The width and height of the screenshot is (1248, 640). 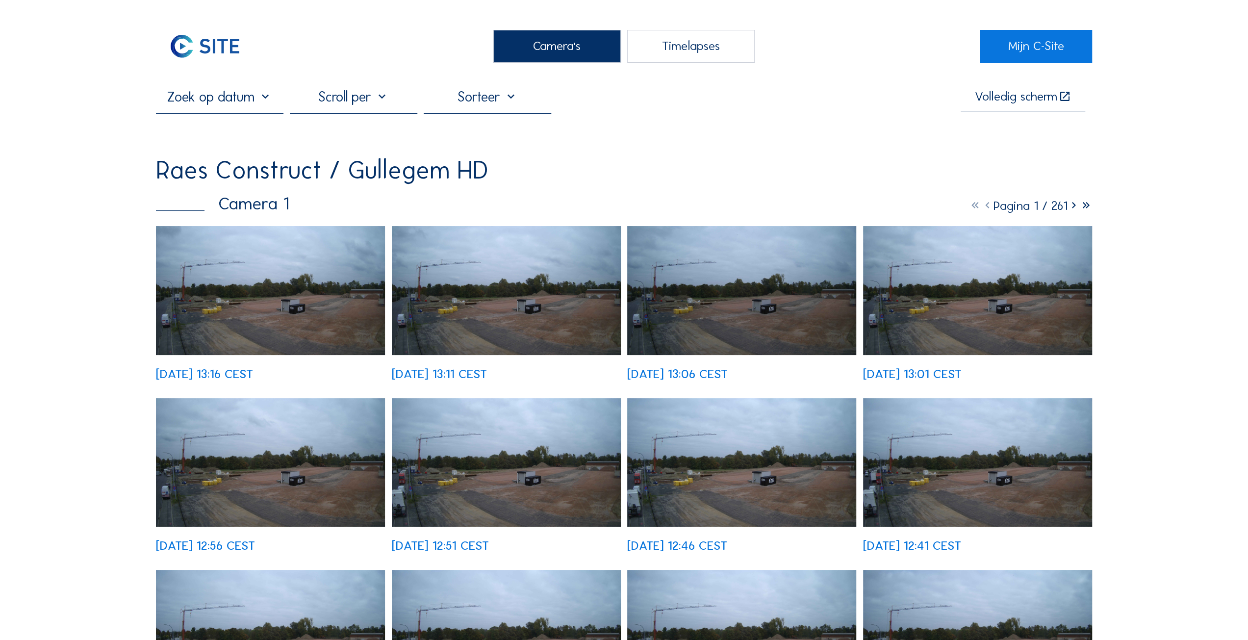 I want to click on div: Volledig scherm, so click(x=1016, y=97).